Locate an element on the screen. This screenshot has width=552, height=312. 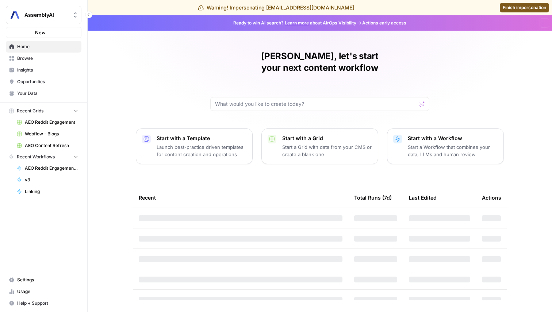
a: Insights is located at coordinates (43, 70).